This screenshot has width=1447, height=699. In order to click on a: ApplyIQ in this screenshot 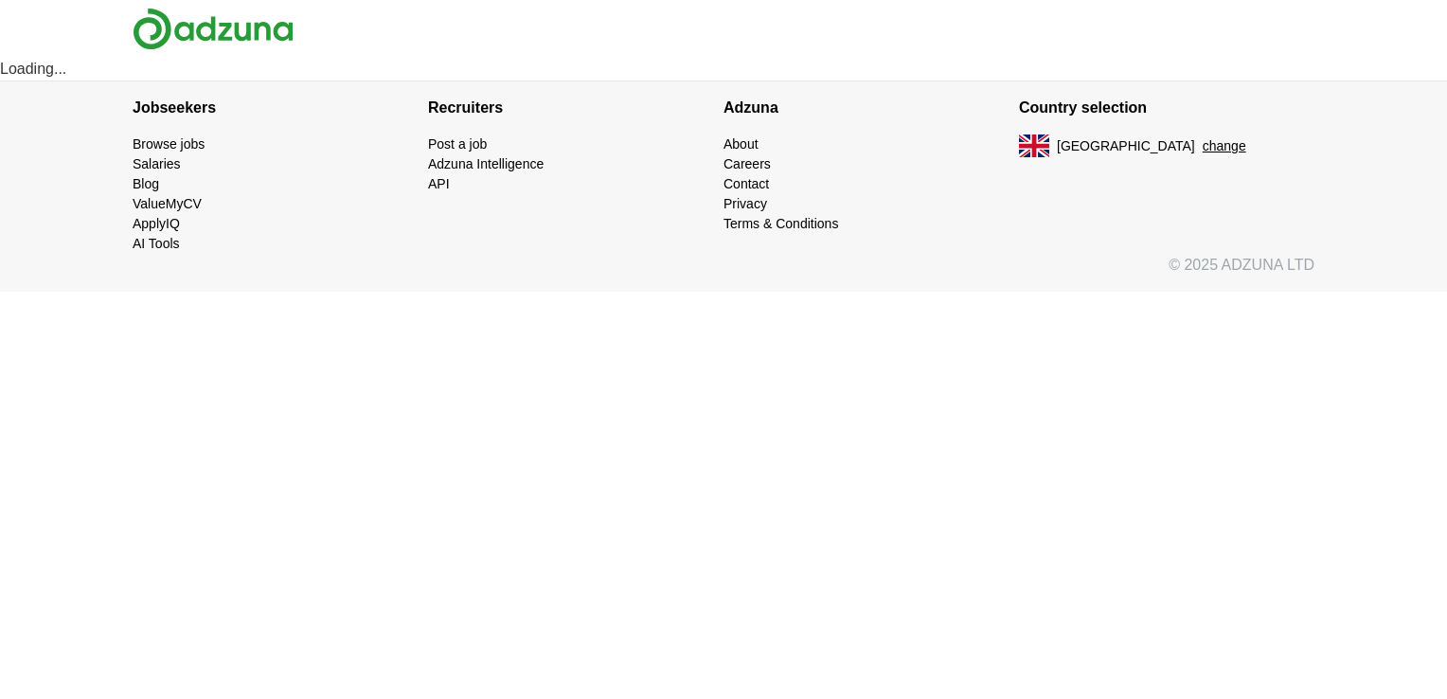, I will do `click(156, 224)`.